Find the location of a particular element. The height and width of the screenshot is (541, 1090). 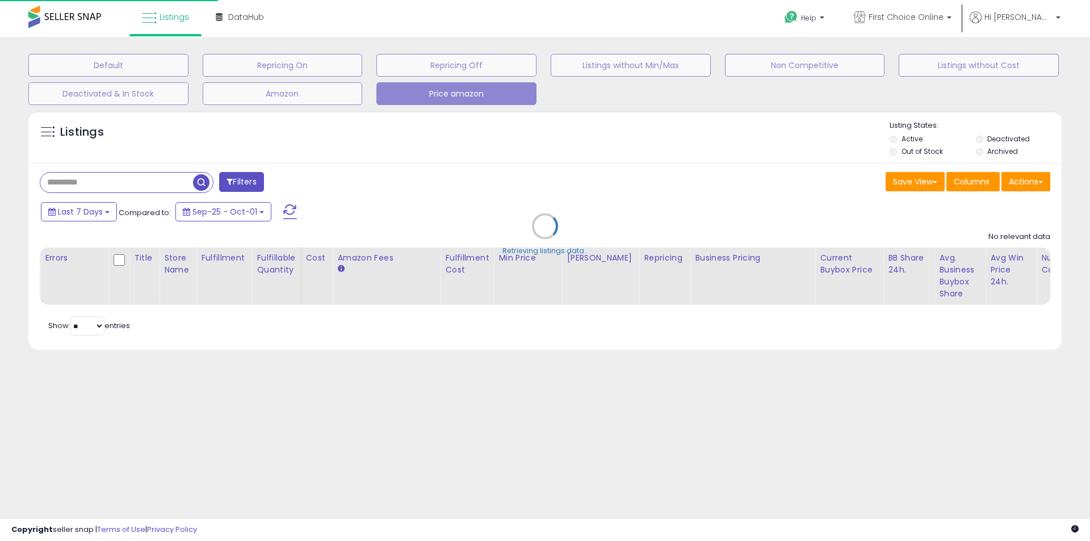

button: Listings without Min/Max is located at coordinates (630, 65).